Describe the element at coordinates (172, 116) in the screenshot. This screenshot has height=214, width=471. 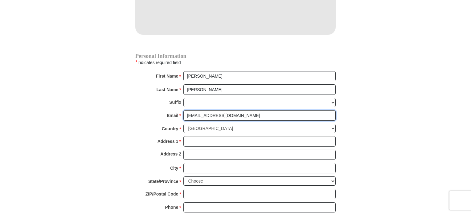
I see `strong: Email` at that location.